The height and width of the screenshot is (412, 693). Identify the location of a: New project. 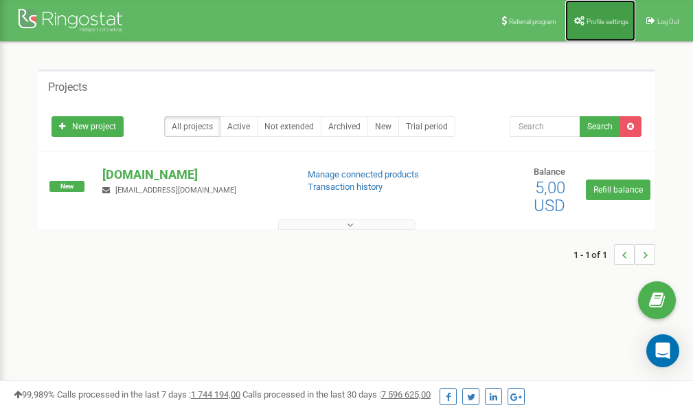
(87, 126).